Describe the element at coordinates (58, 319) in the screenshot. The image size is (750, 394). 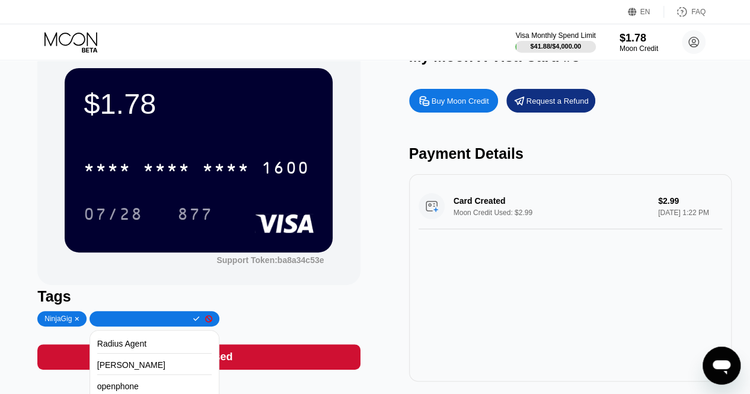
I see `div: NinjaGig` at that location.